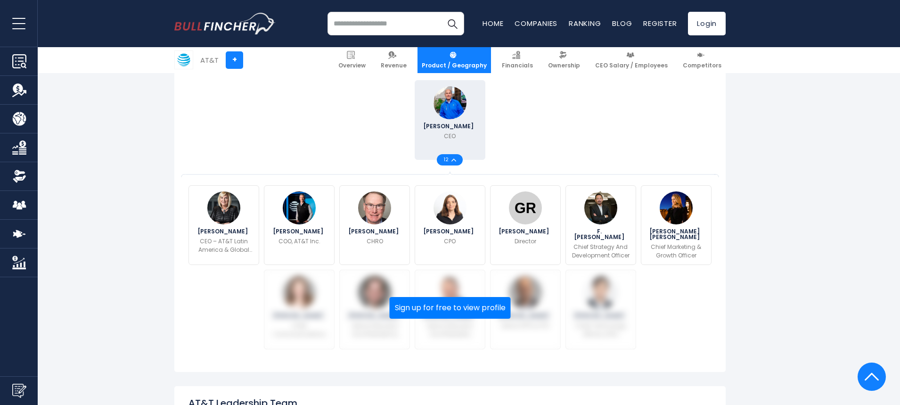 This screenshot has height=405, width=900. What do you see at coordinates (564, 60) in the screenshot?
I see `a: Ownership` at bounding box center [564, 60].